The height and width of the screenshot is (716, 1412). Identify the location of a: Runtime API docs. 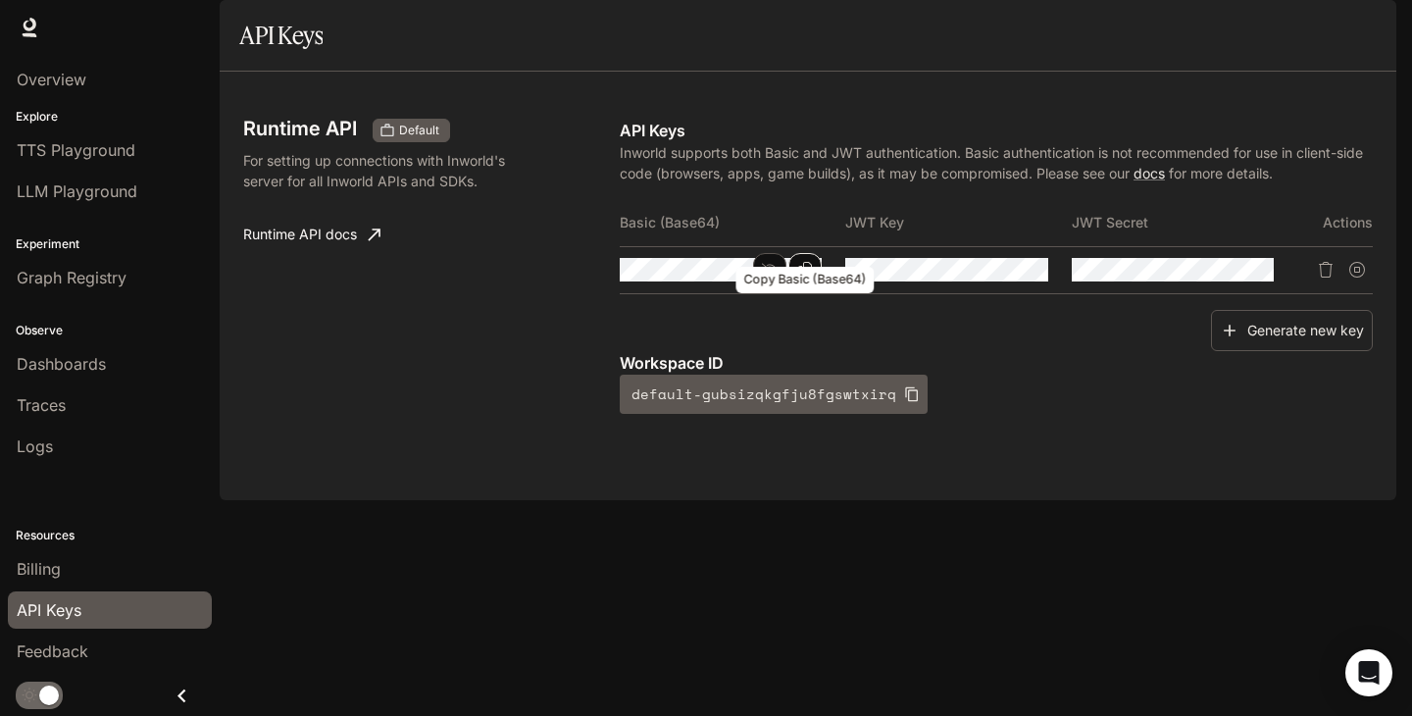
(312, 234).